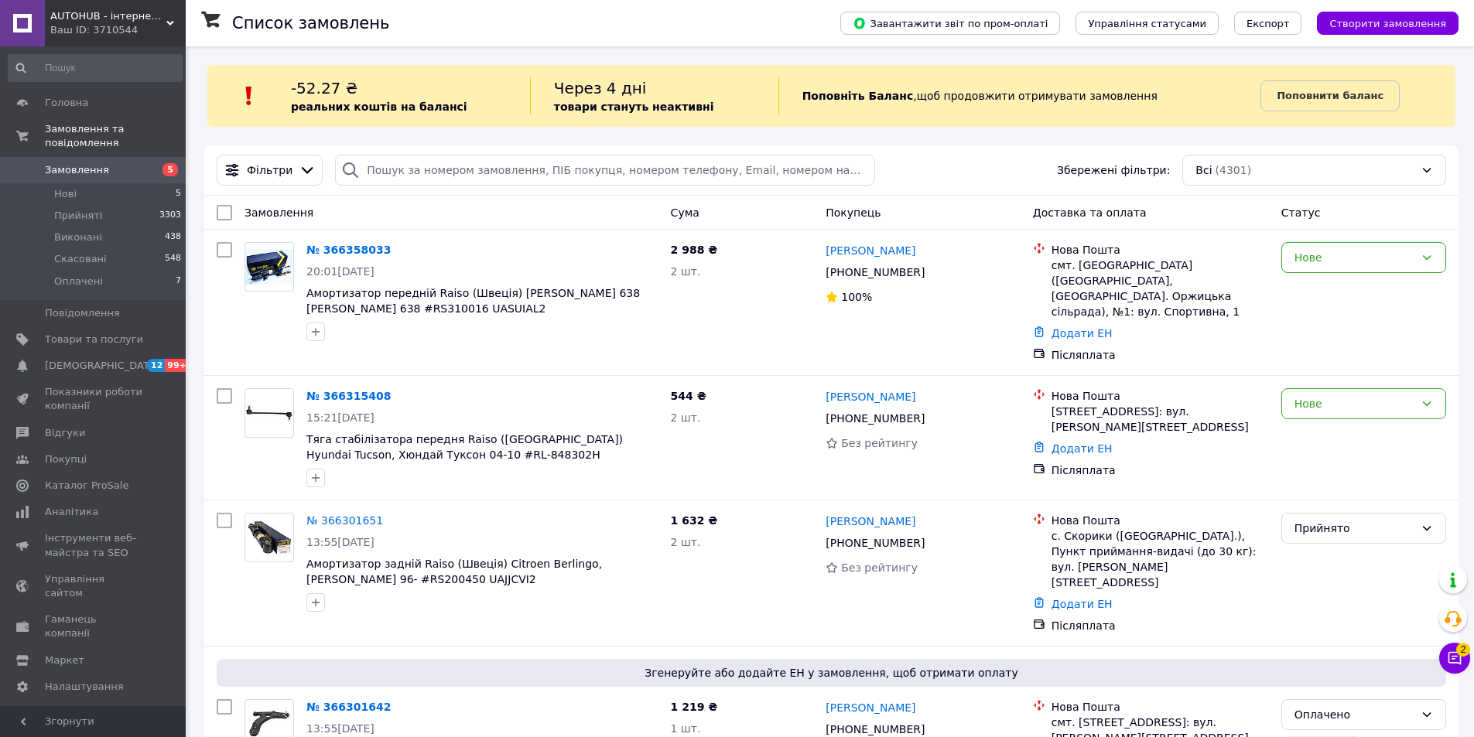 The image size is (1474, 737). Describe the element at coordinates (1354, 529) in the screenshot. I see `div: Прийнято` at that location.